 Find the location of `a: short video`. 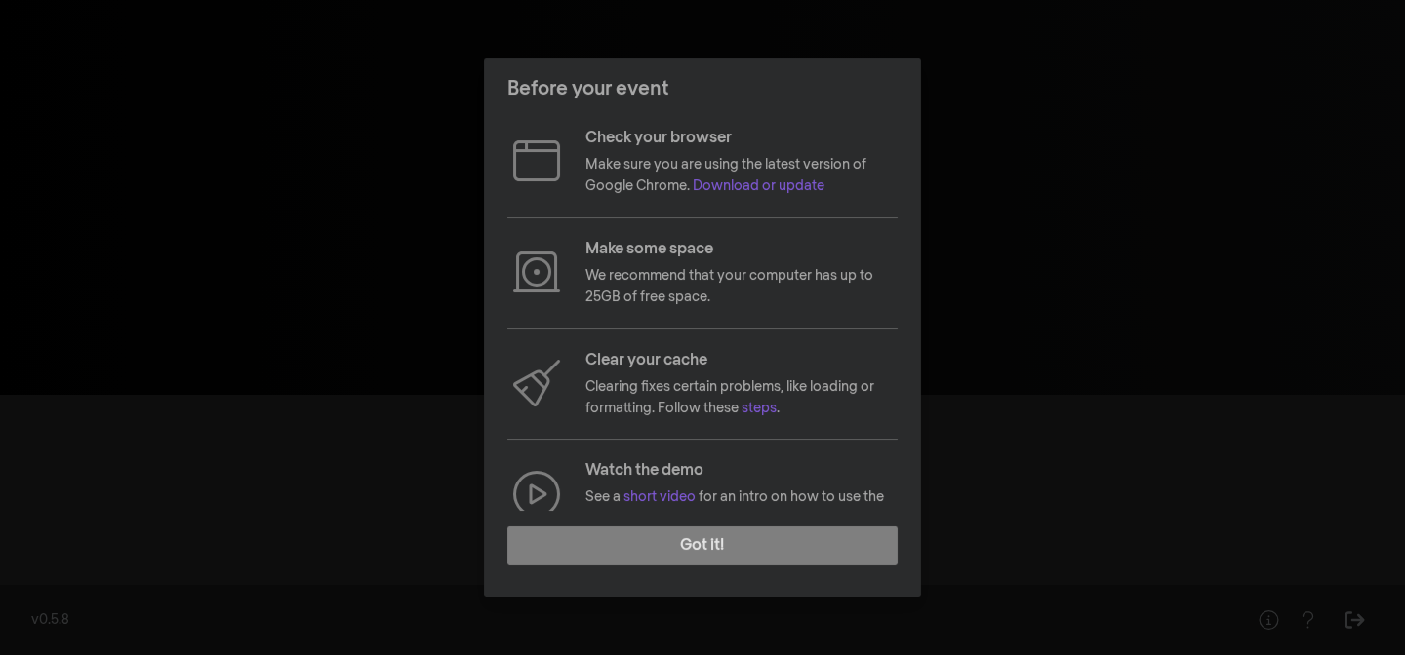

a: short video is located at coordinates (659, 497).